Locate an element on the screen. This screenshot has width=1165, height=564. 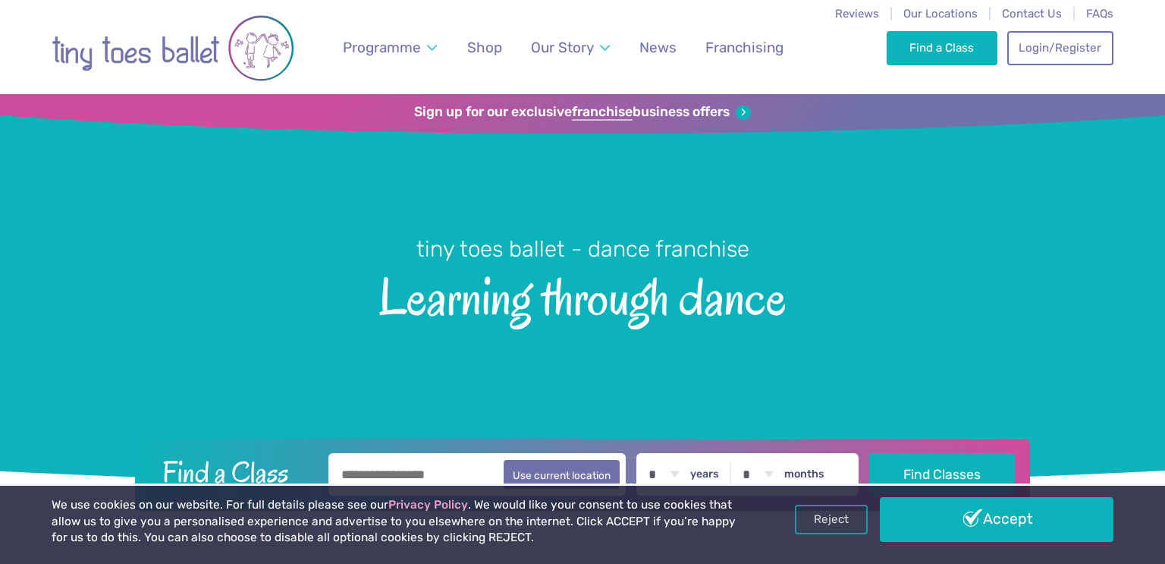
span: Franchising is located at coordinates (744, 47).